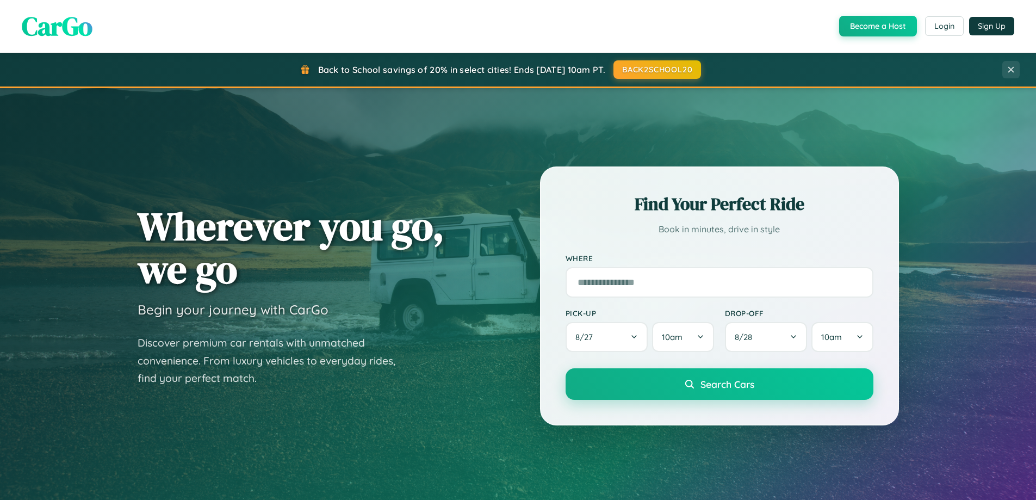 The height and width of the screenshot is (500, 1036). I want to click on span: 8 / 28, so click(746, 337).